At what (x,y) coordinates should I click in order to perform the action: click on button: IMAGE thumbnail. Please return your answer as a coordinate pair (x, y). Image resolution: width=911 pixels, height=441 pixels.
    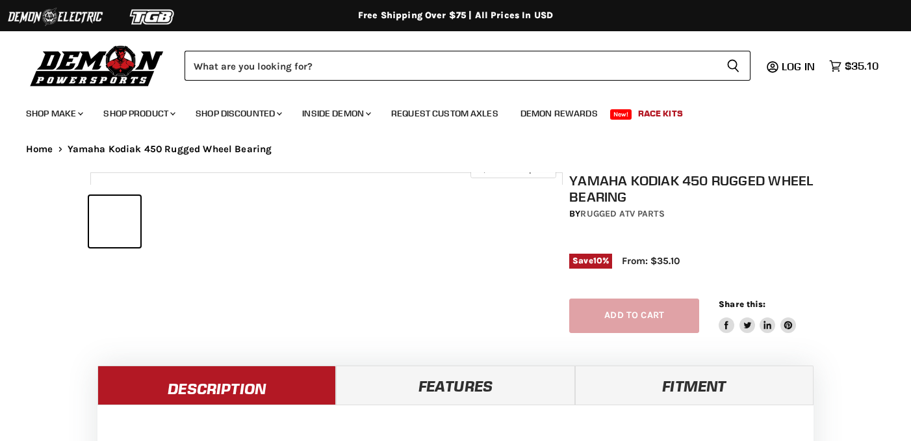
    Looking at the image, I should click on (114, 221).